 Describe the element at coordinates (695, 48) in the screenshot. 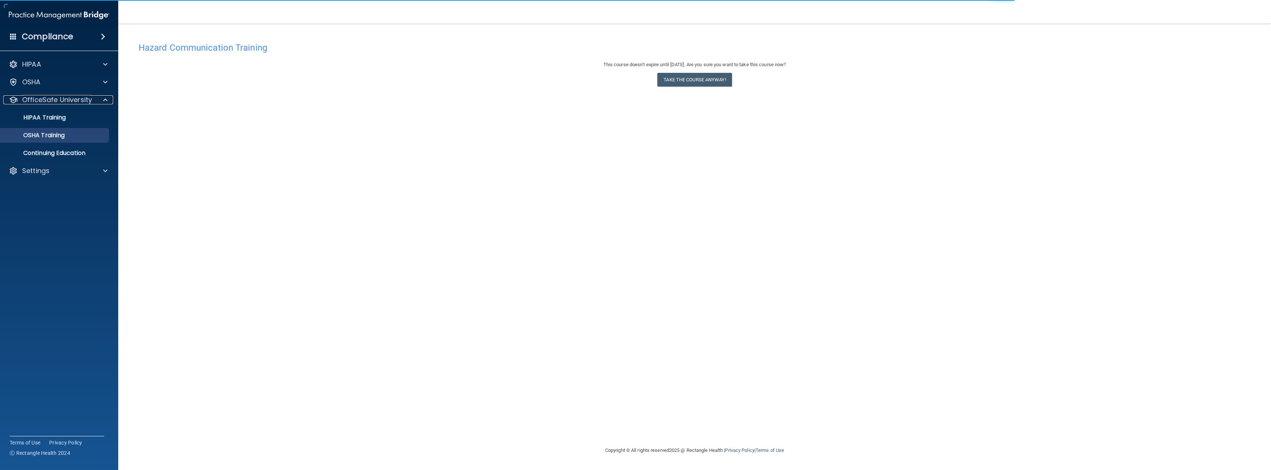

I see `h4: Hazard Communication Training` at that location.